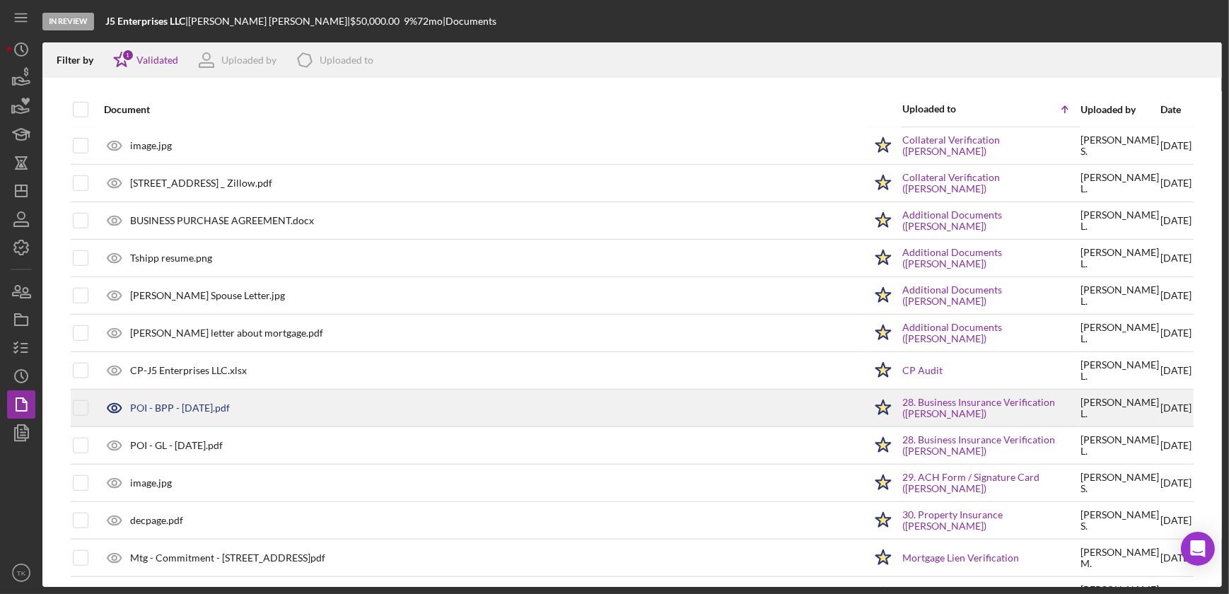 This screenshot has width=1229, height=594. What do you see at coordinates (80, 60) in the screenshot?
I see `div: Filter by` at bounding box center [80, 60].